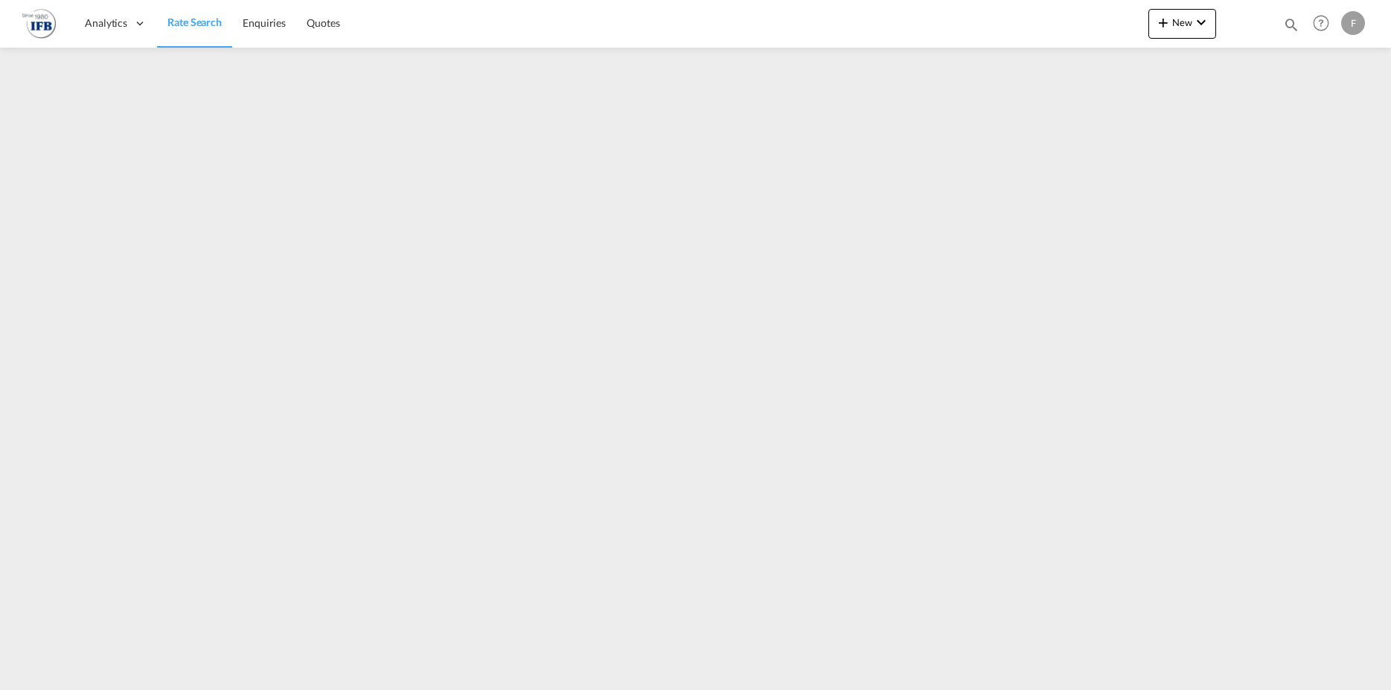  I want to click on md-icon: icon-plus 400-fg, so click(1163, 22).